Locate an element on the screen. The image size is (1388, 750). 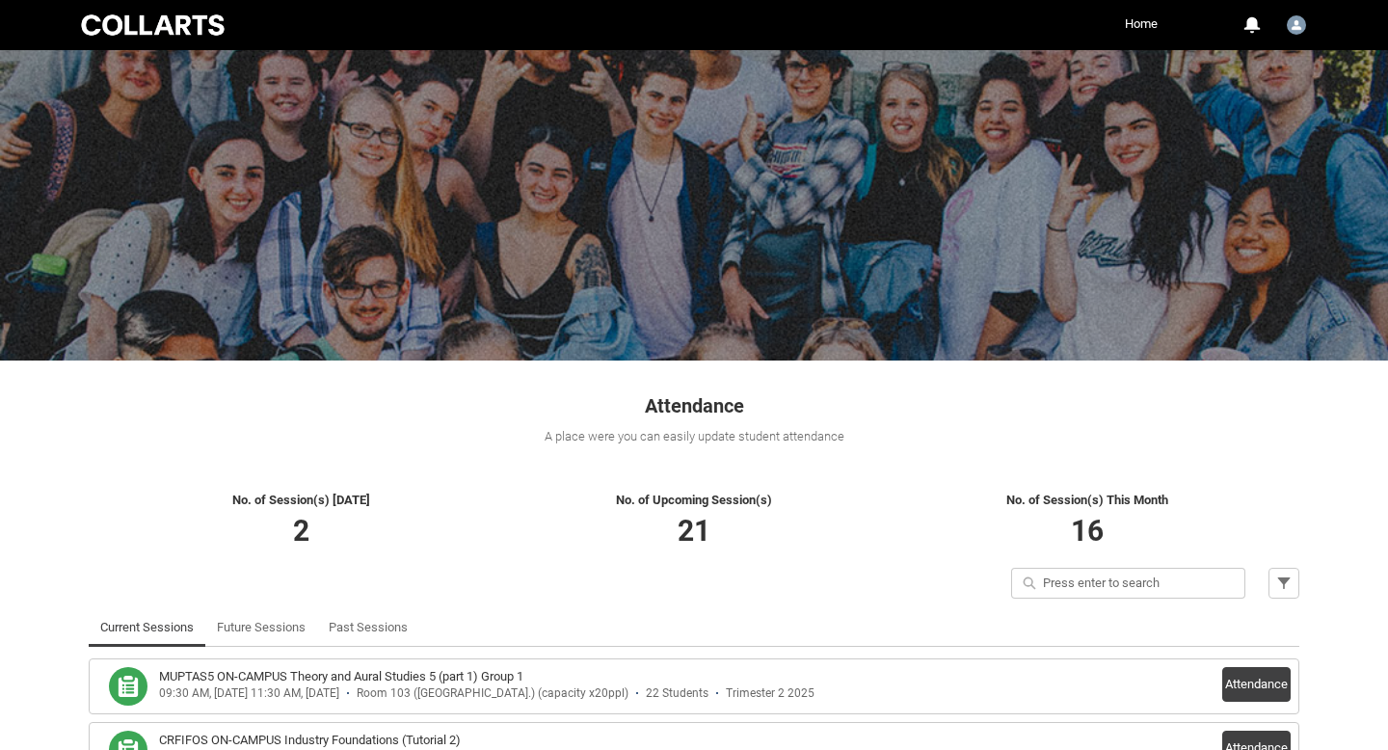
li: Future Sessions is located at coordinates (261, 627).